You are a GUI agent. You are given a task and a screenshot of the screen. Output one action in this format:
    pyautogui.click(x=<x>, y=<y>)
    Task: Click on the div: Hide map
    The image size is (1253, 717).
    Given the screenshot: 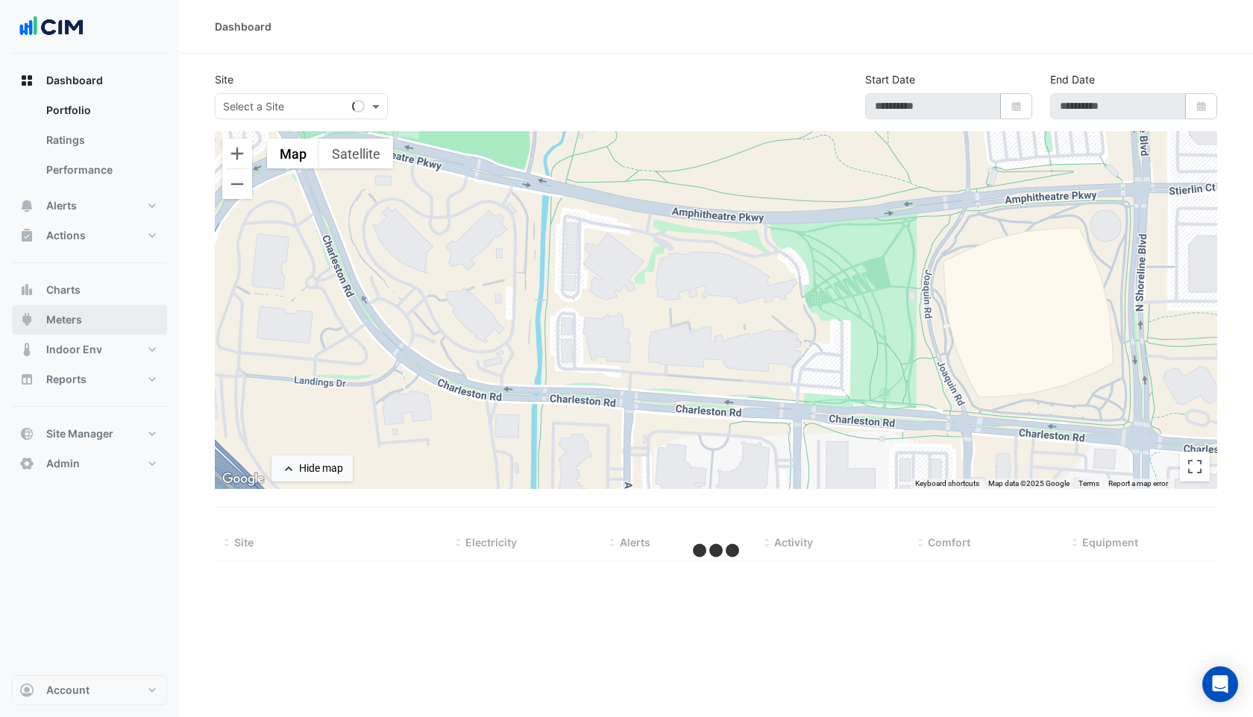 What is the action you would take?
    pyautogui.click(x=321, y=468)
    